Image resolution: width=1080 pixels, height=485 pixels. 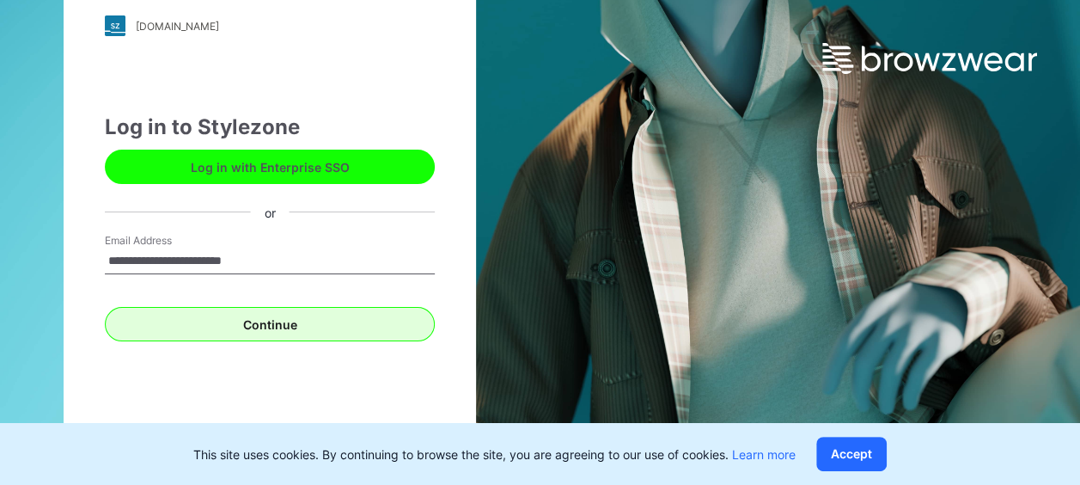 What do you see at coordinates (930, 58) in the screenshot?
I see `img: browzwear-logo.e42bd6dac1945053ebaf764b6aa21510.svg` at bounding box center [930, 58].